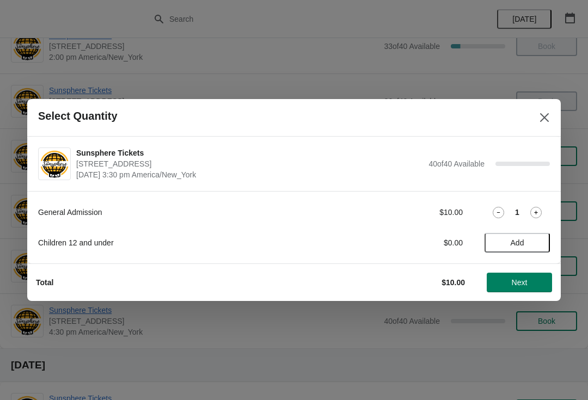  What do you see at coordinates (520, 283) in the screenshot?
I see `button: Next` at bounding box center [520, 283].